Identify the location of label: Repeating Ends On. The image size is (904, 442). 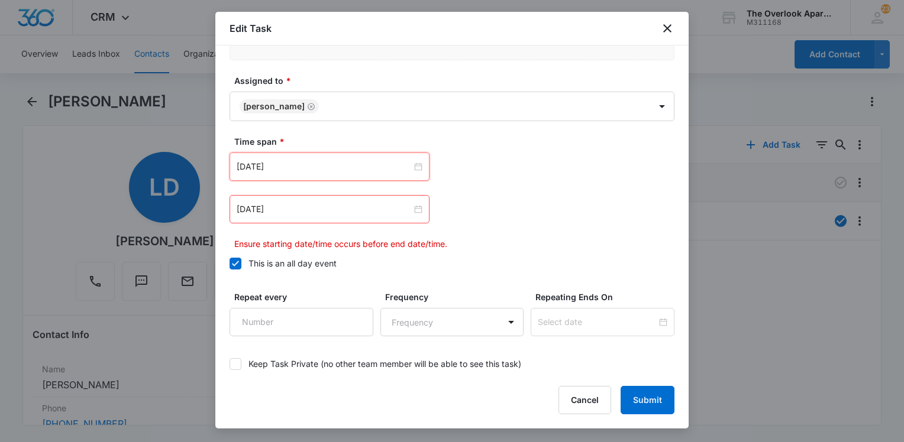
(607, 297).